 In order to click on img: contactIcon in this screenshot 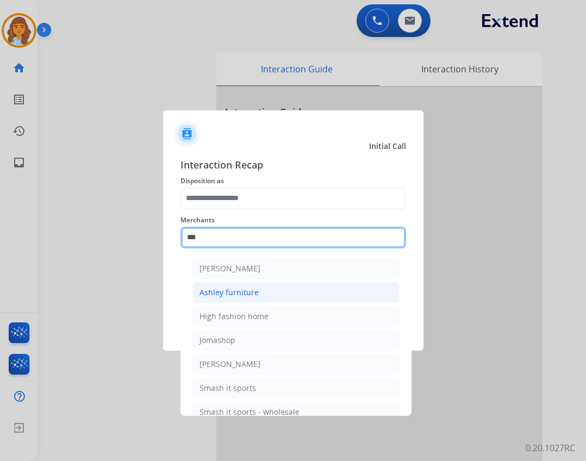, I will do `click(187, 134)`.